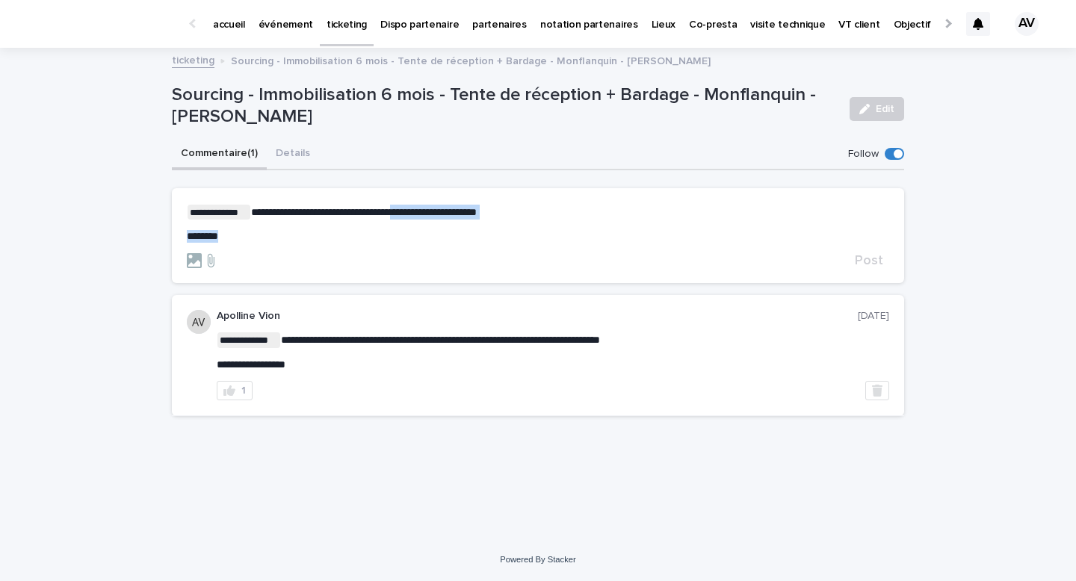 The height and width of the screenshot is (581, 1076). What do you see at coordinates (869, 261) in the screenshot?
I see `button: Post` at bounding box center [869, 261].